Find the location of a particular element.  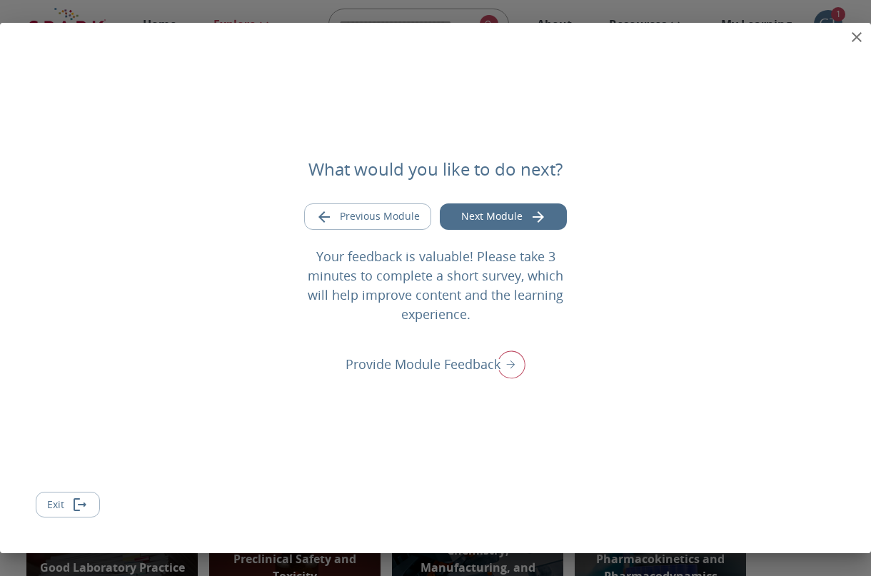

button: Exit module is located at coordinates (68, 505).